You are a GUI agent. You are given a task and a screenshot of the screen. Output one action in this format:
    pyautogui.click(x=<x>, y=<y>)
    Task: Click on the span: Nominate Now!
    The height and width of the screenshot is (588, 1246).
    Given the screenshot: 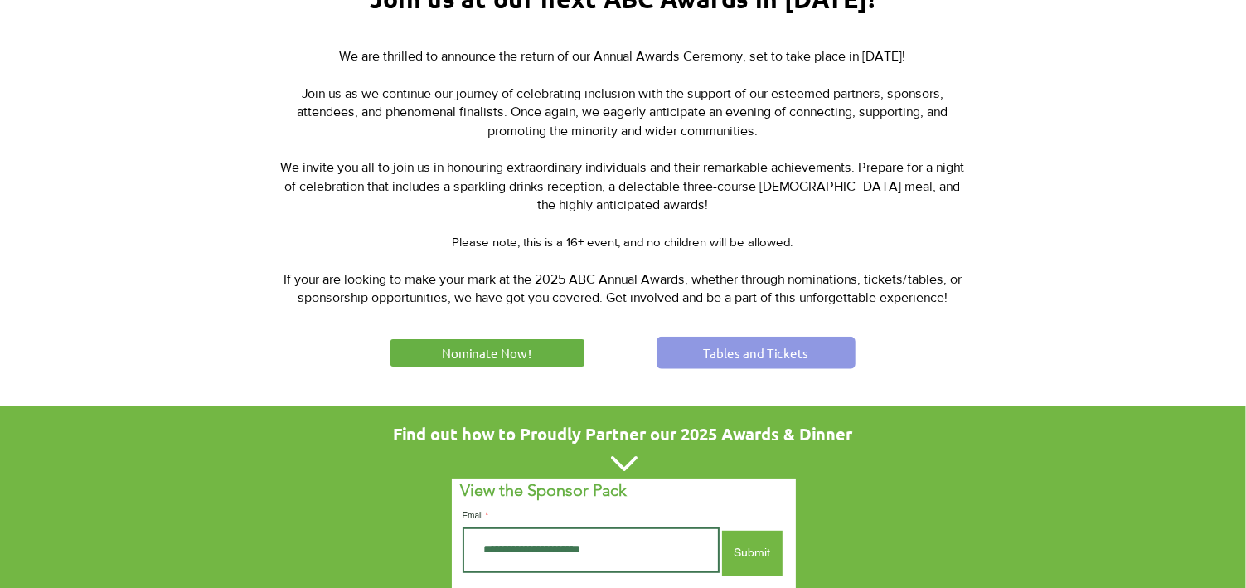 What is the action you would take?
    pyautogui.click(x=488, y=352)
    